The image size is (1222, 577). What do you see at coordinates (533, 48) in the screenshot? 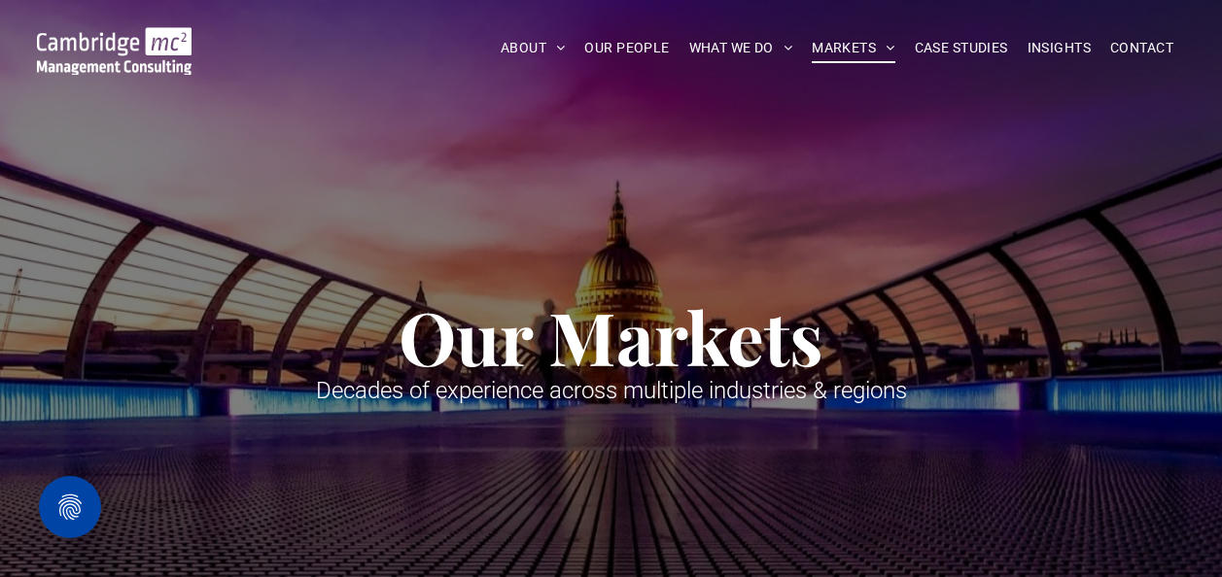
I see `a: ABOUT` at bounding box center [533, 48].